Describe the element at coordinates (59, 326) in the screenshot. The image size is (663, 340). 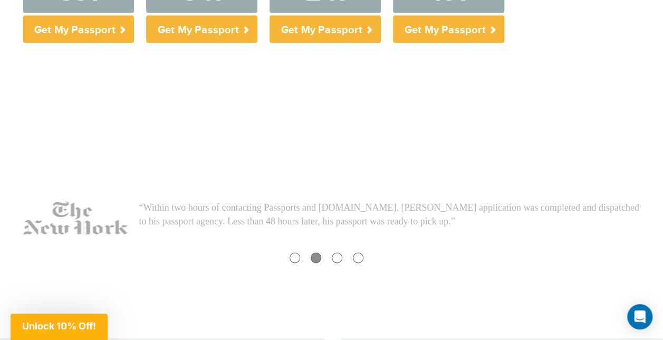
I see `span: Unlock 10% Off!` at that location.